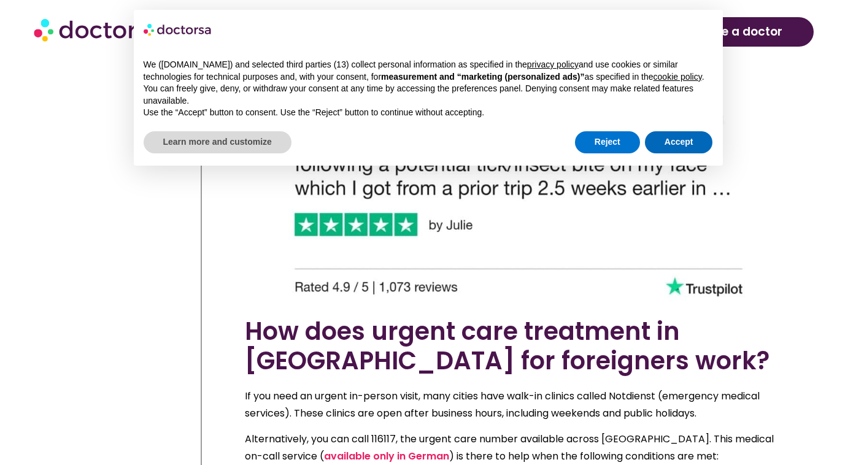  I want to click on img: A Trustpilot review from a British tourist in Berlin, who urgently needed medical help for a pote..., so click(519, 176).